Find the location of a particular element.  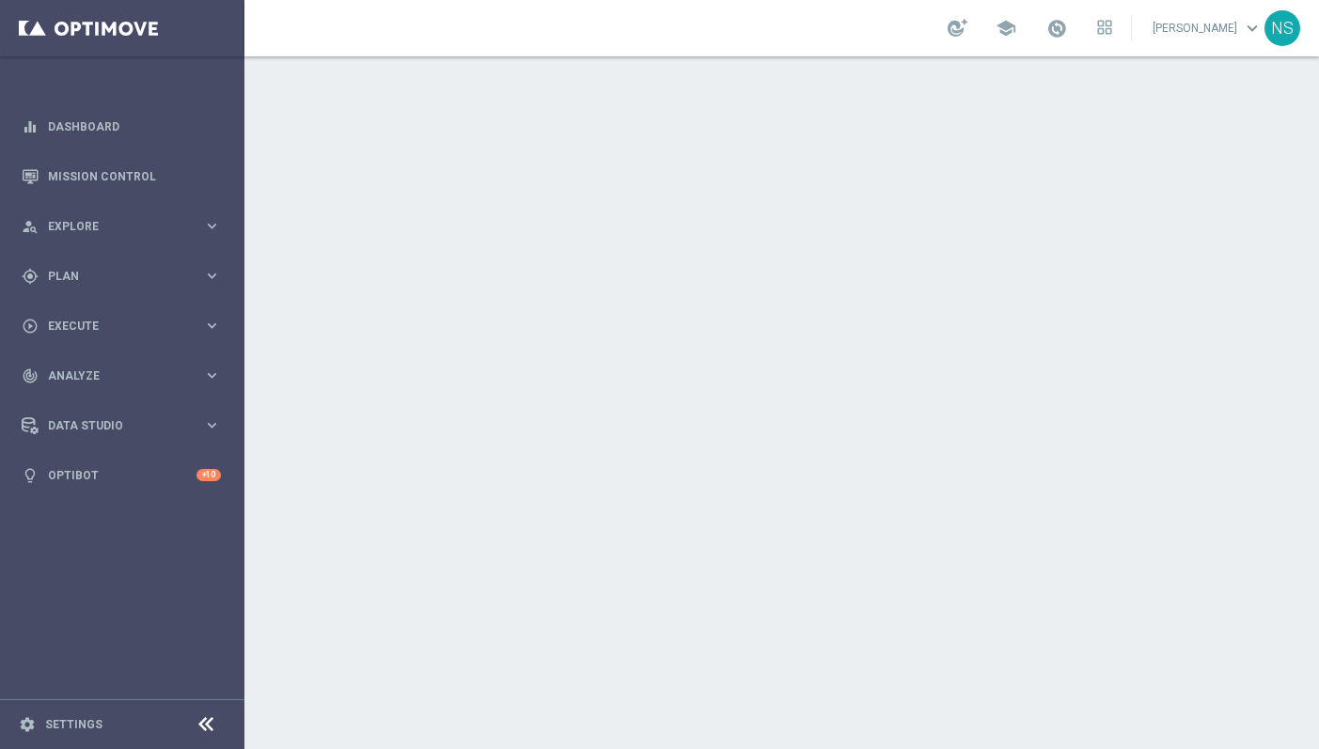

div: Execute is located at coordinates (112, 326).